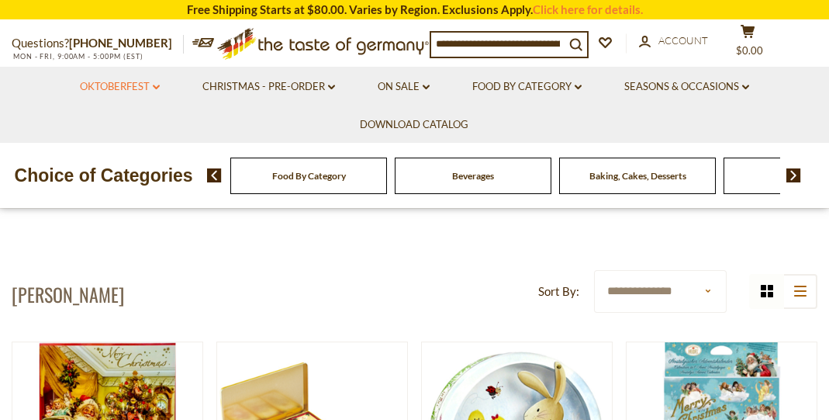  Describe the element at coordinates (748, 43) in the screenshot. I see `button: $0.00` at that location.